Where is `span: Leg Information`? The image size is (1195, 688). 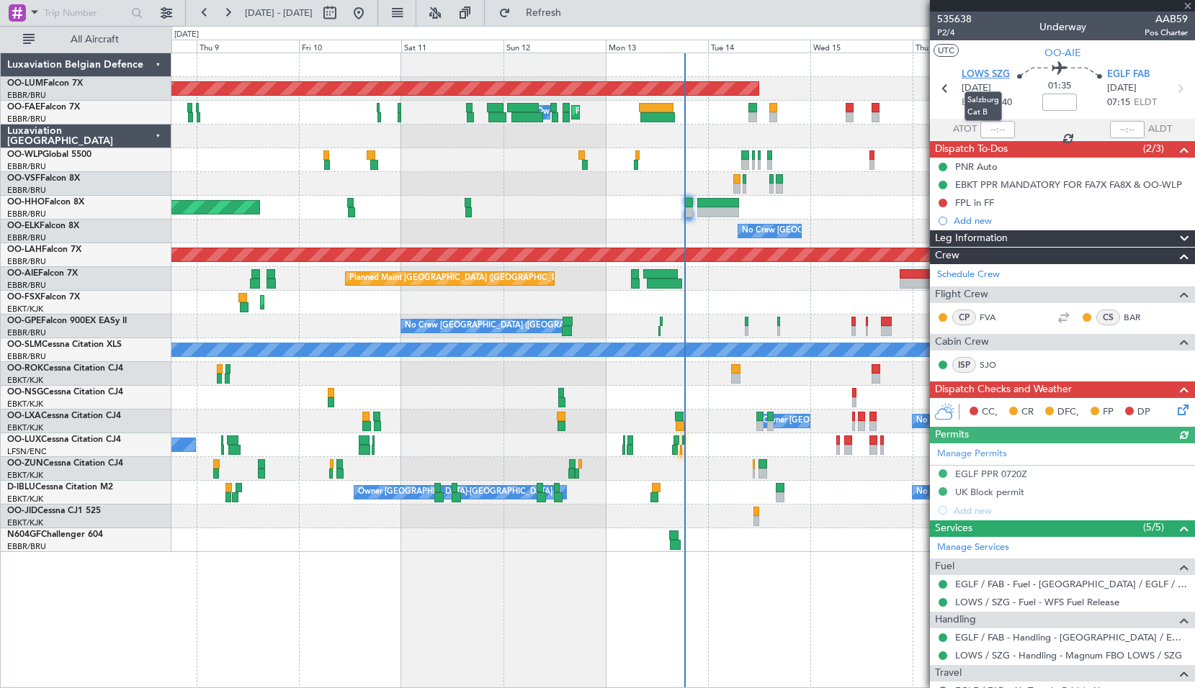 span: Leg Information is located at coordinates (971, 238).